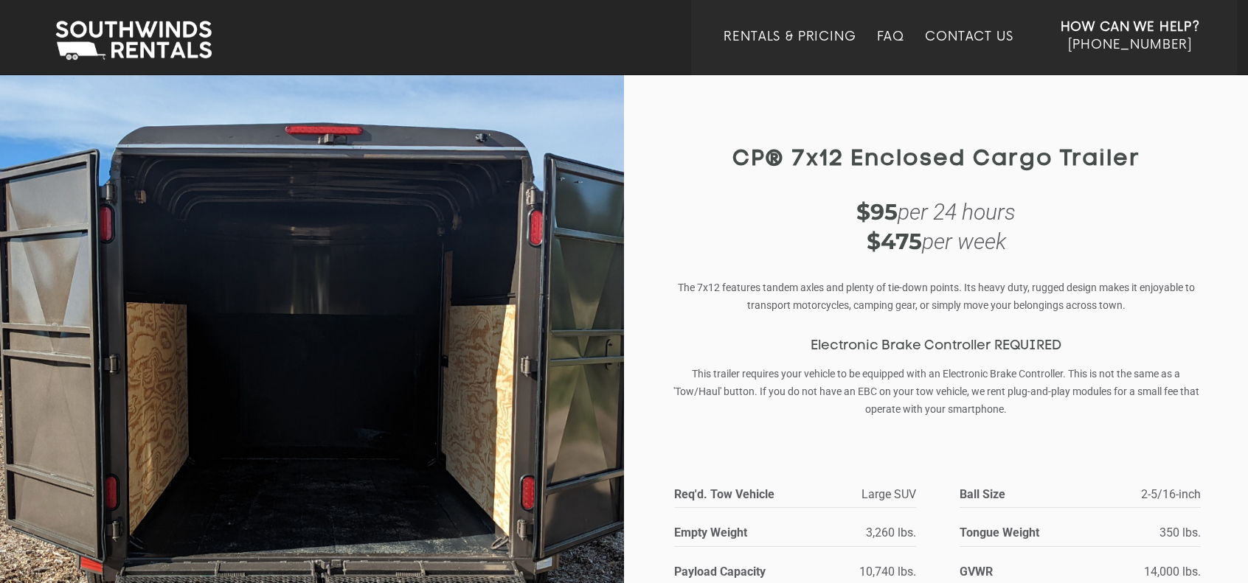 The image size is (1248, 583). I want to click on strong: Tongue Weight, so click(1017, 533).